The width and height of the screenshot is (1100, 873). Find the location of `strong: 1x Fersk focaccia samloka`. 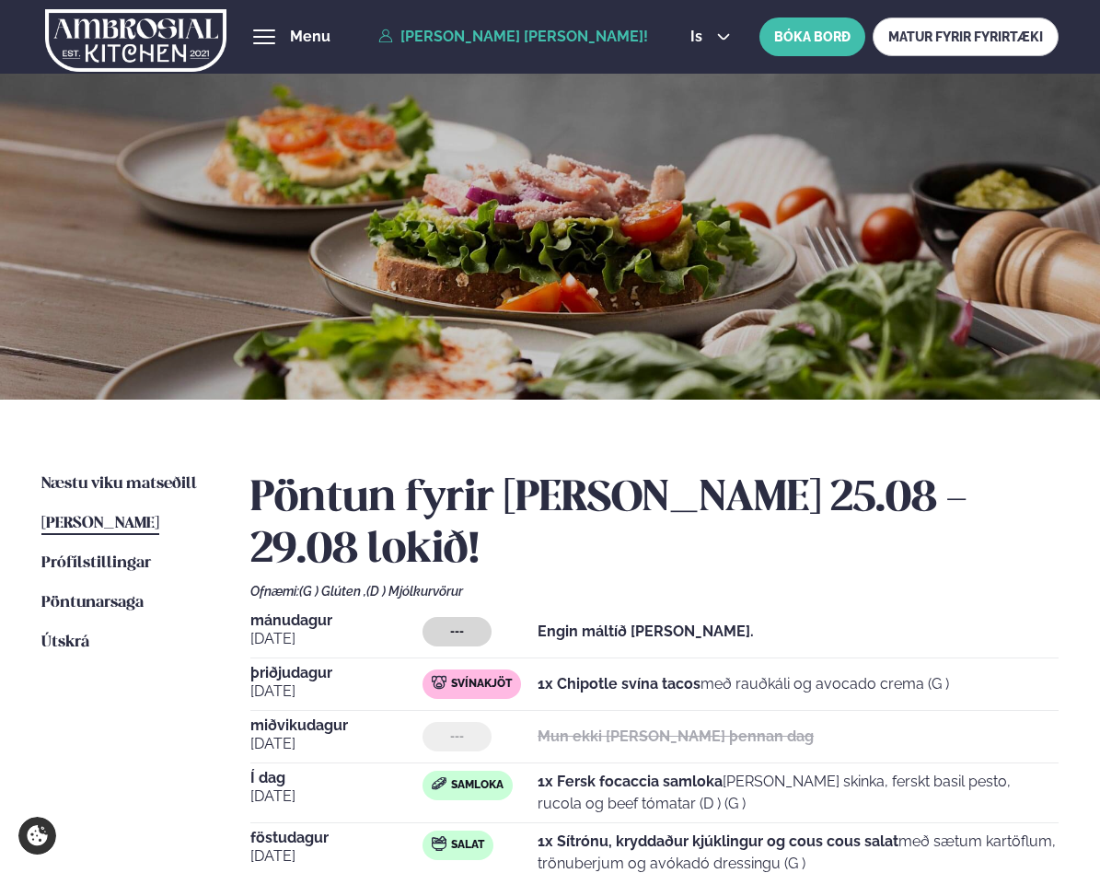

strong: 1x Fersk focaccia samloka is located at coordinates (630, 781).